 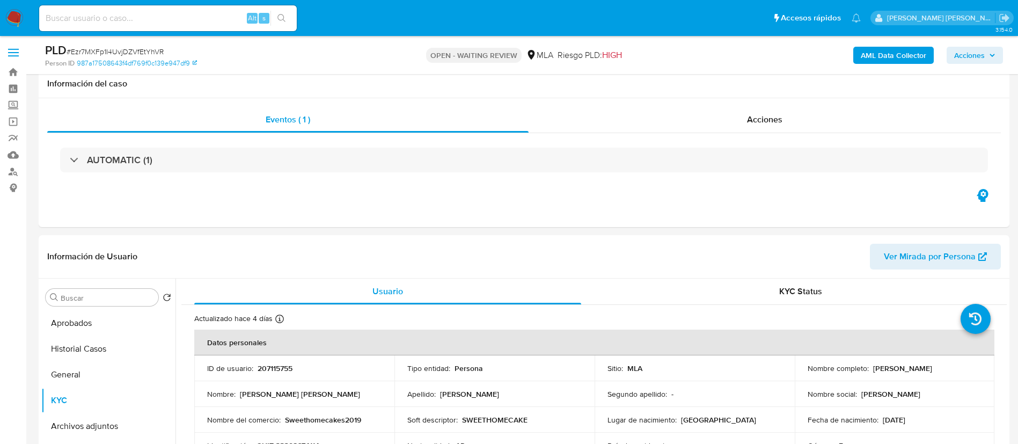 I want to click on button: Aprobados, so click(x=108, y=323).